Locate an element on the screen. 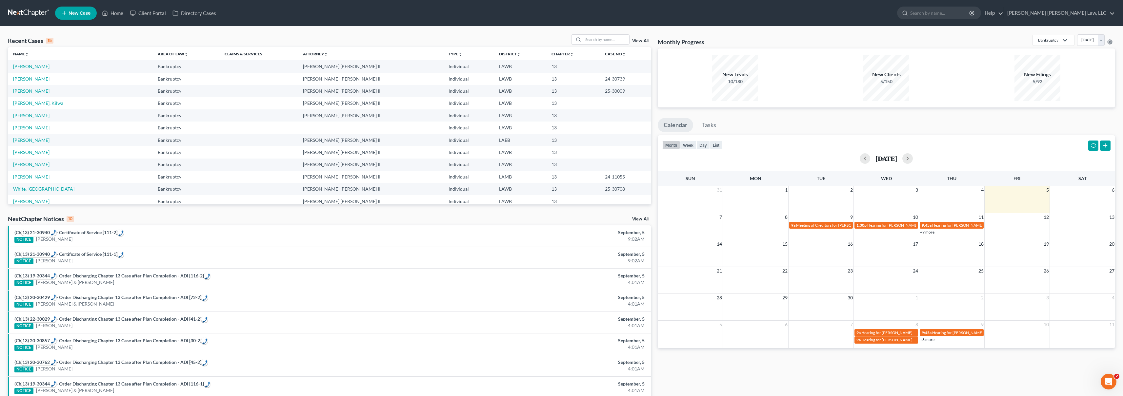  div: 5/150 is located at coordinates (886, 82).